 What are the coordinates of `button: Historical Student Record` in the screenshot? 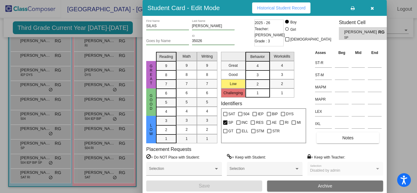 It's located at (281, 8).